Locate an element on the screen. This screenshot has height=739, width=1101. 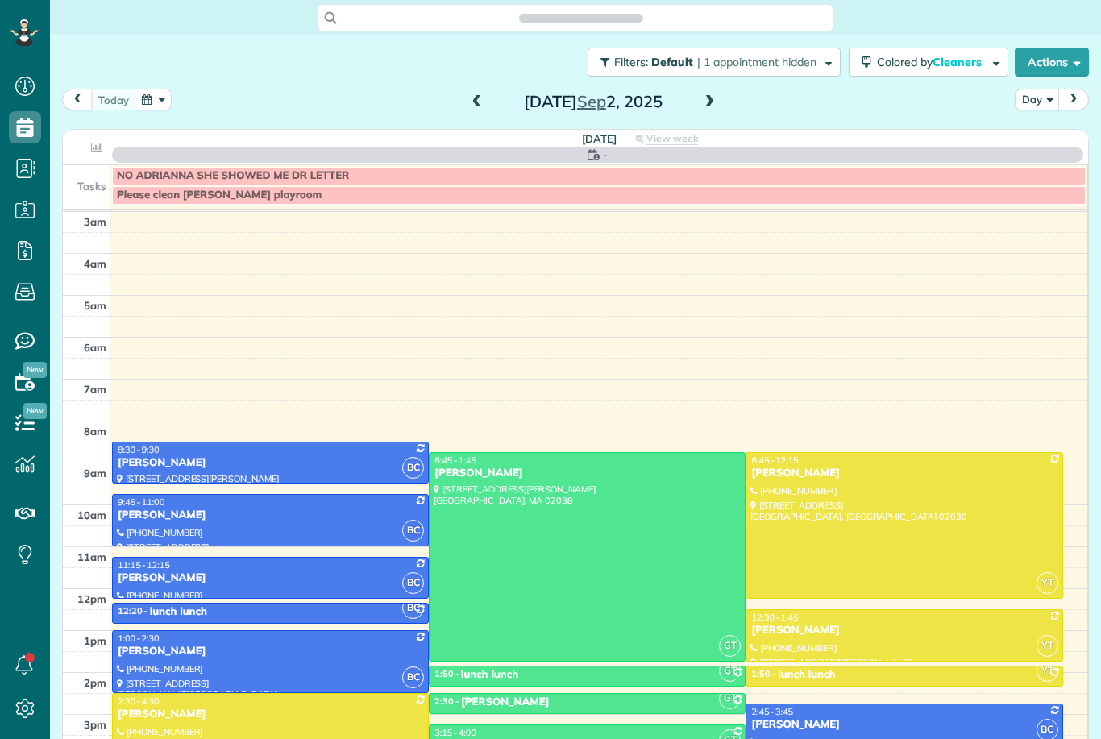
span: 8:45 - 12:15 is located at coordinates (774, 460).